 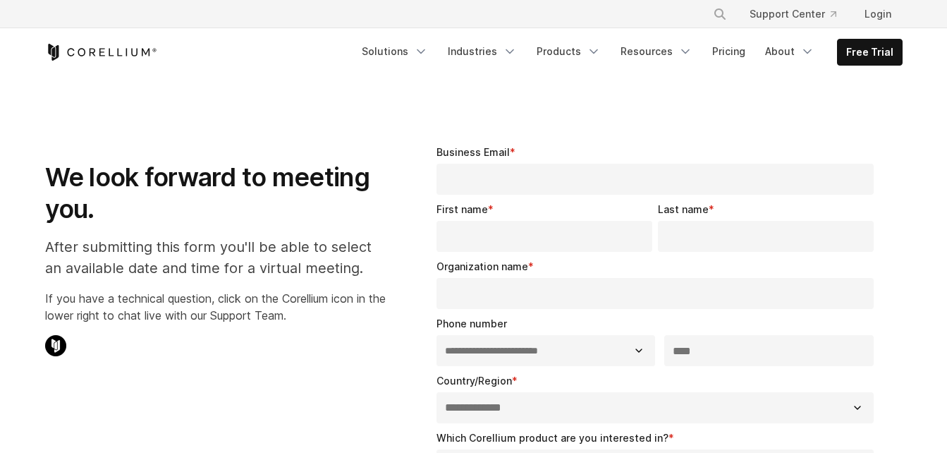 I want to click on span: Phone number, so click(x=472, y=323).